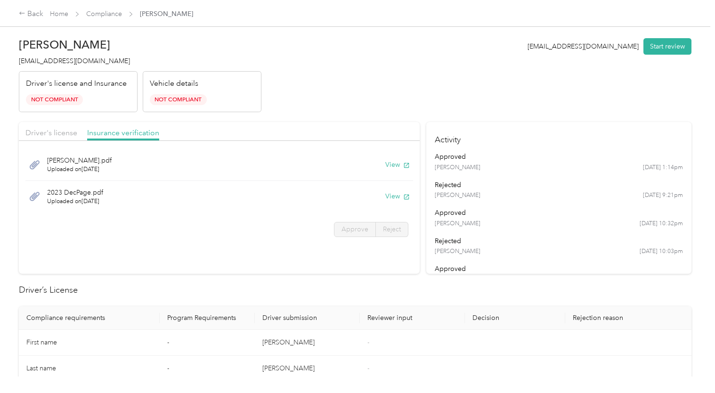 The width and height of the screenshot is (715, 393). I want to click on a: Home, so click(59, 14).